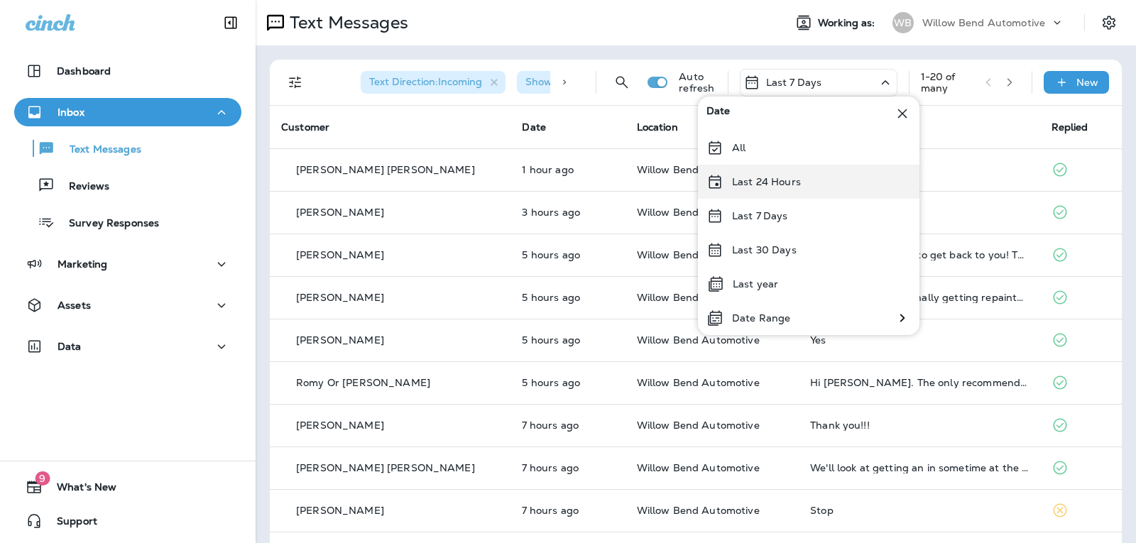 The height and width of the screenshot is (543, 1136). I want to click on div: Show Start/Stop/Unsubscribe:true, so click(618, 82).